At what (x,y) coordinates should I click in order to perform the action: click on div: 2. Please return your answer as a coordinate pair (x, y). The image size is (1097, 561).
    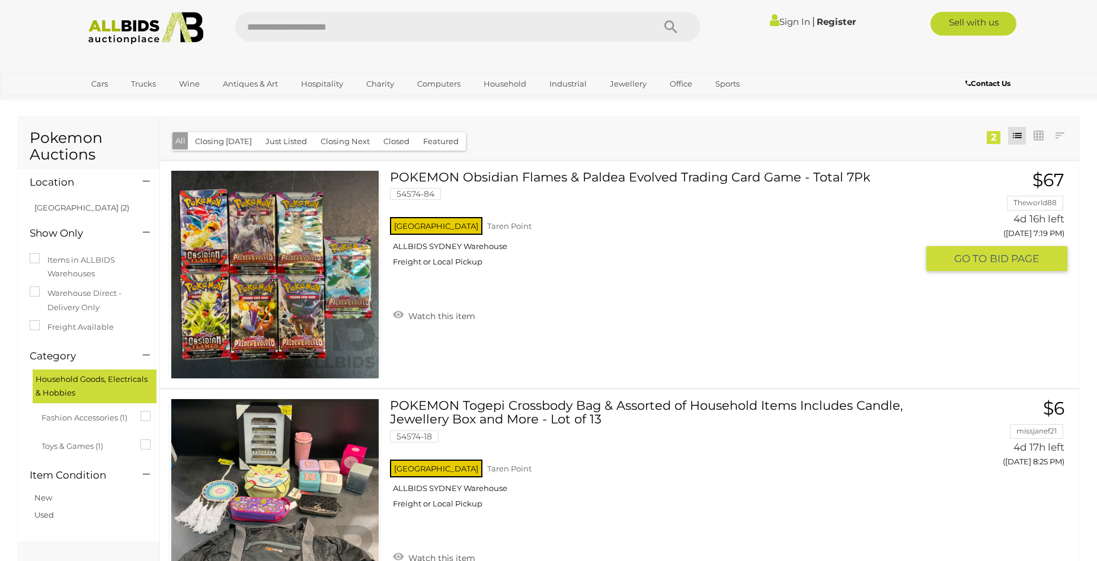
    Looking at the image, I should click on (993, 137).